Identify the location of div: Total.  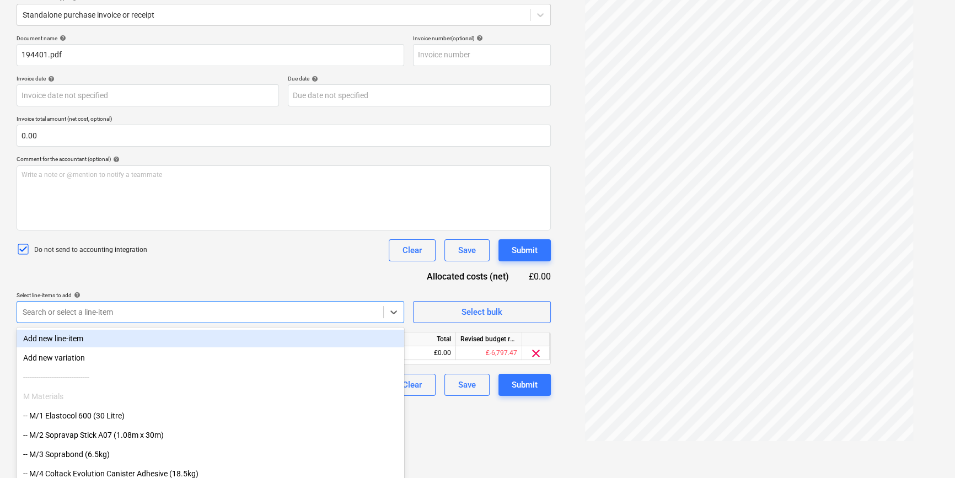
(423, 339).